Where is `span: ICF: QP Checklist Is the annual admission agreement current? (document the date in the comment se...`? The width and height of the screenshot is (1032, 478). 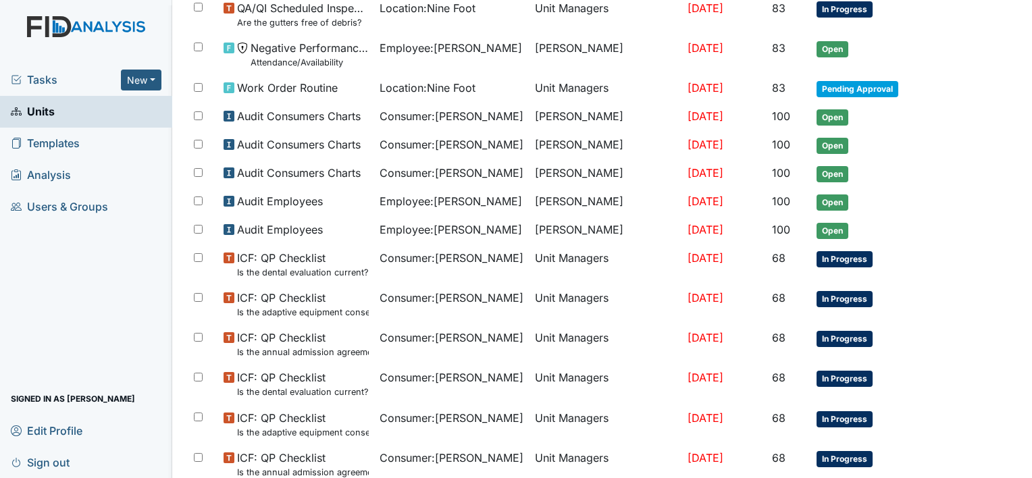
span: ICF: QP Checklist Is the annual admission agreement current? (document the date in the comment se... is located at coordinates (303, 344).